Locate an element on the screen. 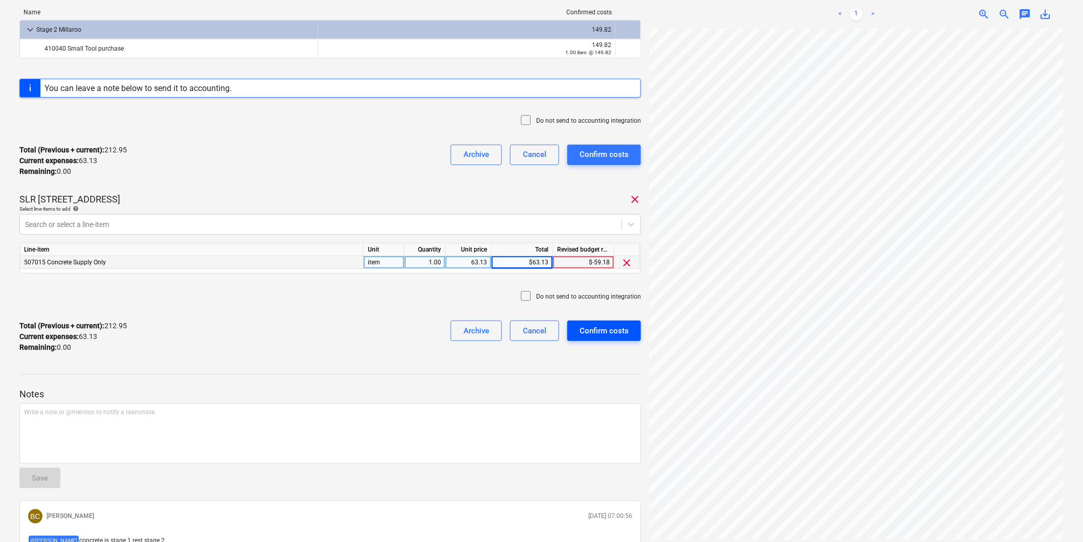  span: keyboard_arrow_down is located at coordinates (30, 30).